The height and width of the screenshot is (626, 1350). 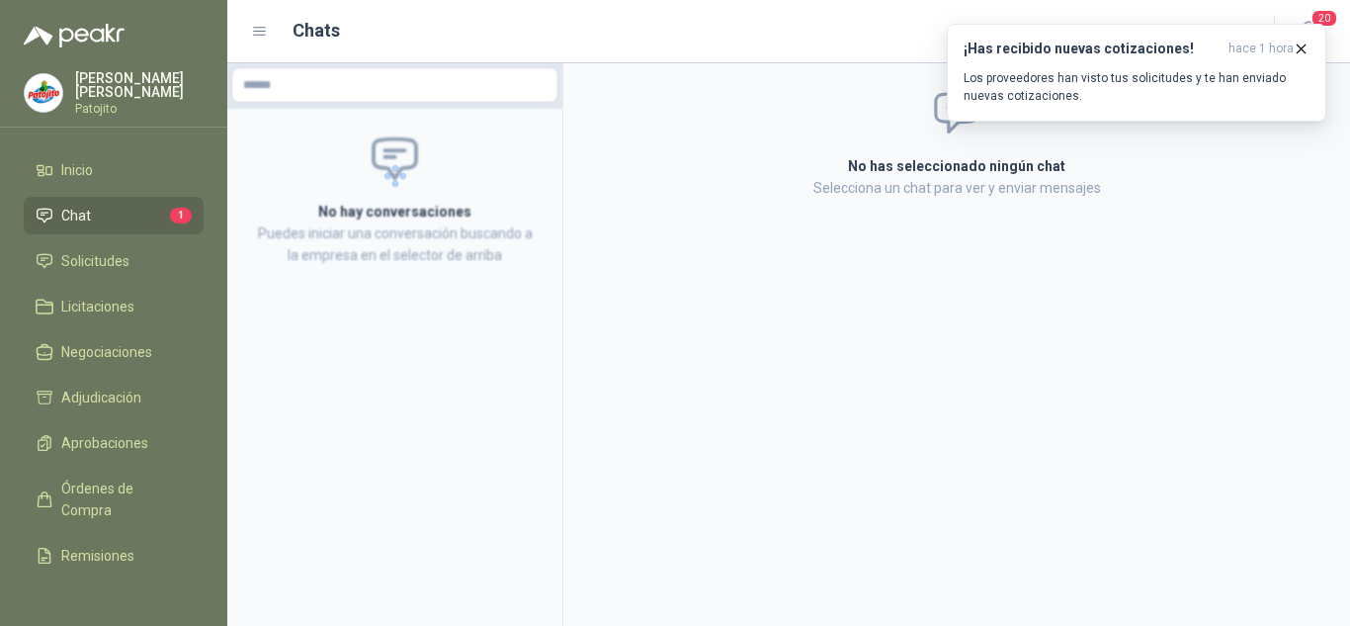 What do you see at coordinates (74, 36) in the screenshot?
I see `img: Logo peakr` at bounding box center [74, 36].